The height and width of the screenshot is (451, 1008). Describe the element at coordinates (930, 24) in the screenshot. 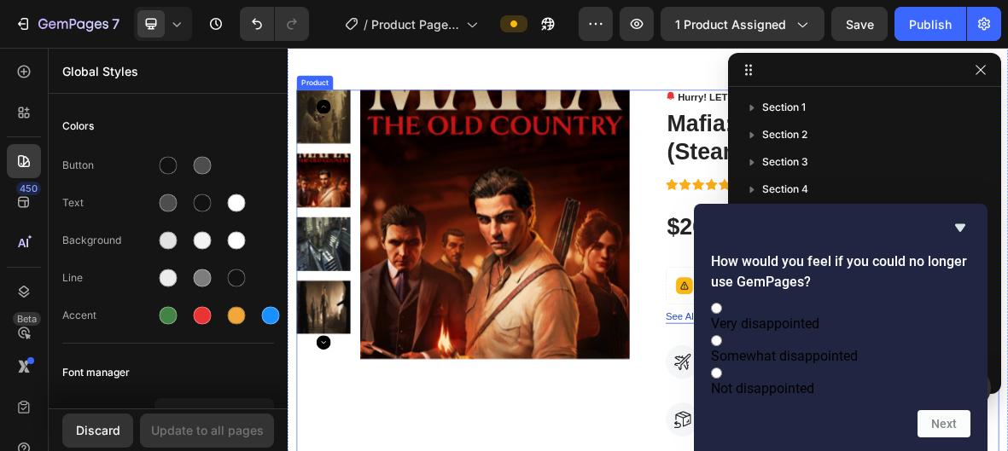

I see `div: Publish` at that location.